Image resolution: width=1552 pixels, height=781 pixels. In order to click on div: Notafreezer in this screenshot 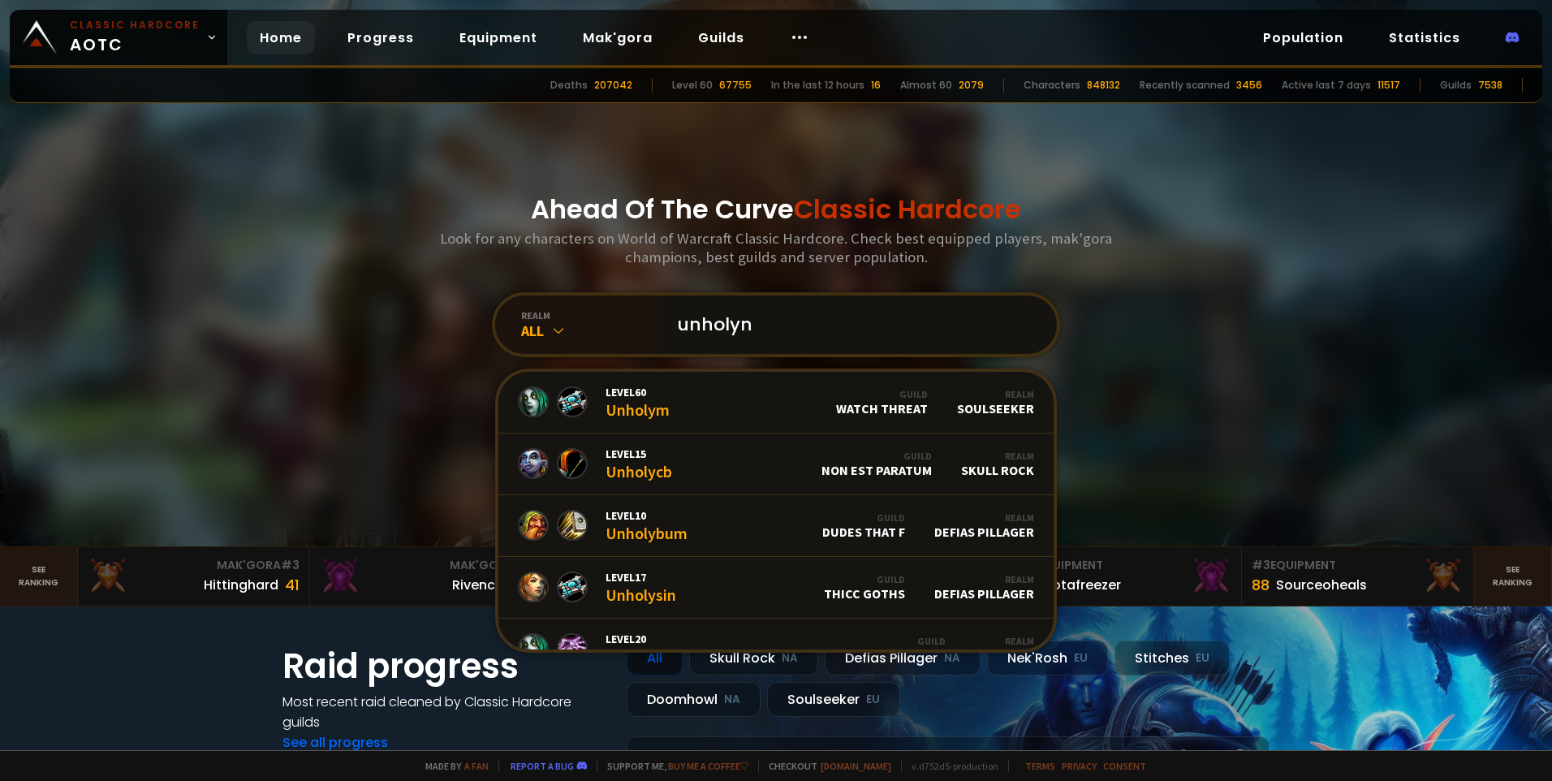, I will do `click(1082, 584)`.